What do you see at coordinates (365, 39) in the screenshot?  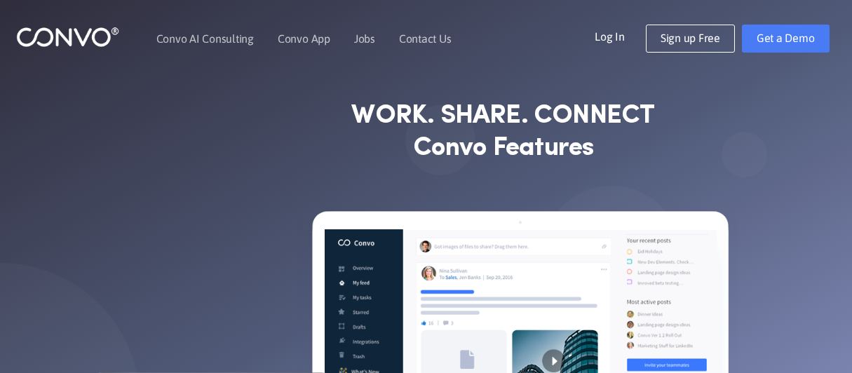 I see `a: Jobs` at bounding box center [365, 39].